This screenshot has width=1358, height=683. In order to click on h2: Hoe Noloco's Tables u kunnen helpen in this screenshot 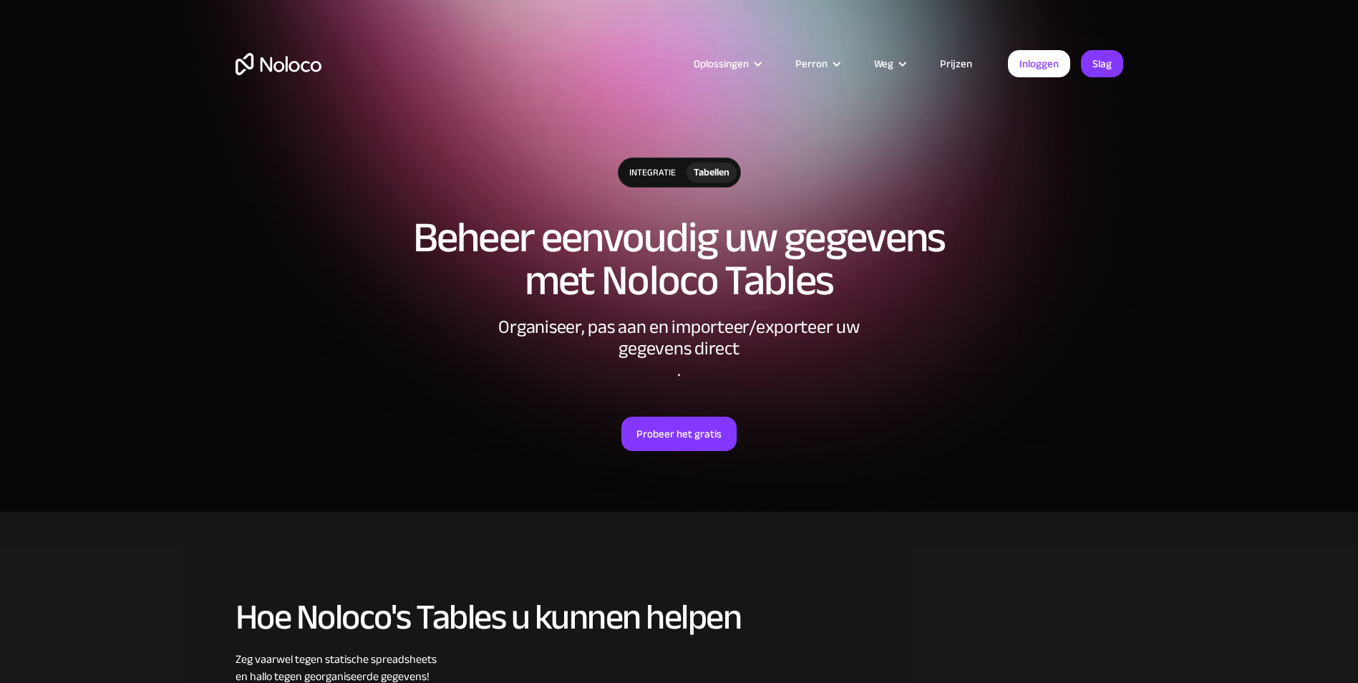, I will do `click(679, 617)`.